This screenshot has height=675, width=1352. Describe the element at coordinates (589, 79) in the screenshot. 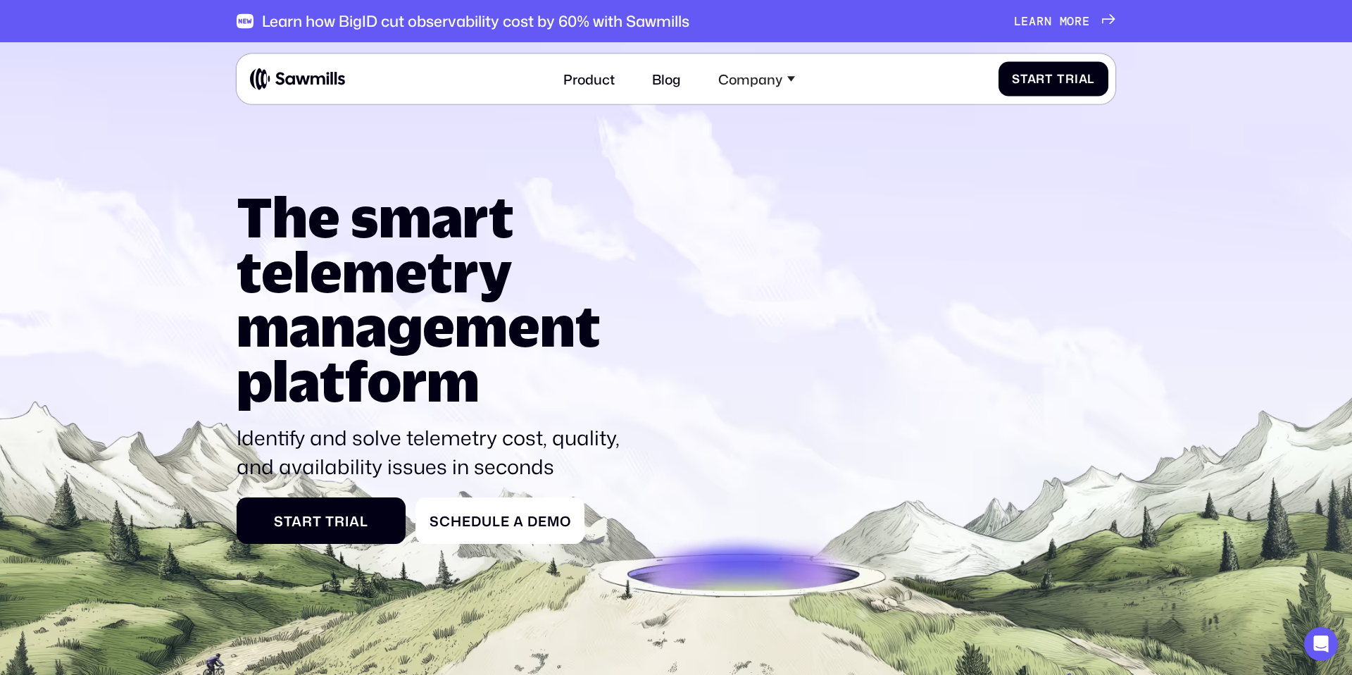

I see `a: Product` at that location.